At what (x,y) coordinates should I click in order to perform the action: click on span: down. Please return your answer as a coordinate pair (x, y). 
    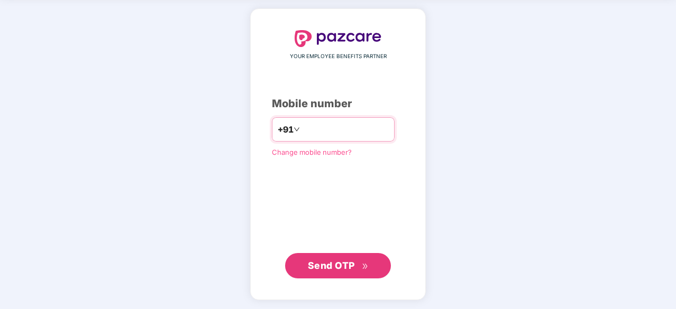
    Looking at the image, I should click on (297, 130).